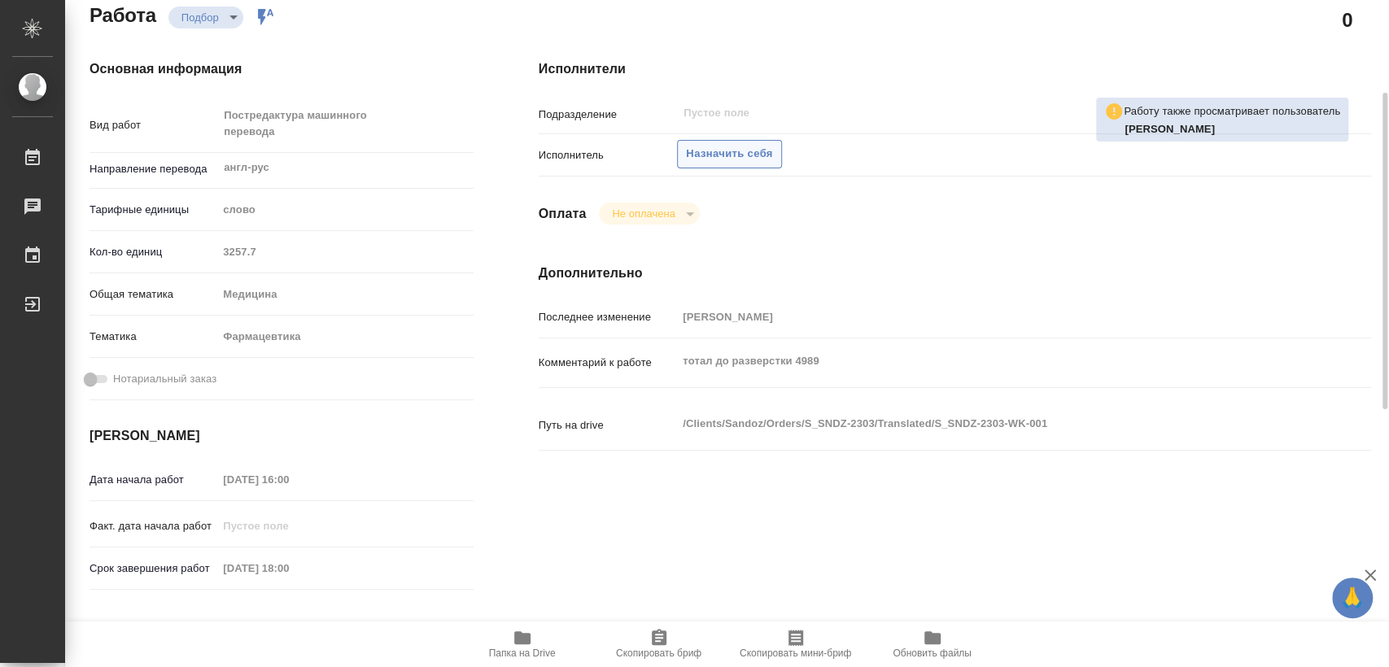 This screenshot has height=667, width=1389. What do you see at coordinates (153, 125) in the screenshot?
I see `p: Вид работ` at bounding box center [153, 125].